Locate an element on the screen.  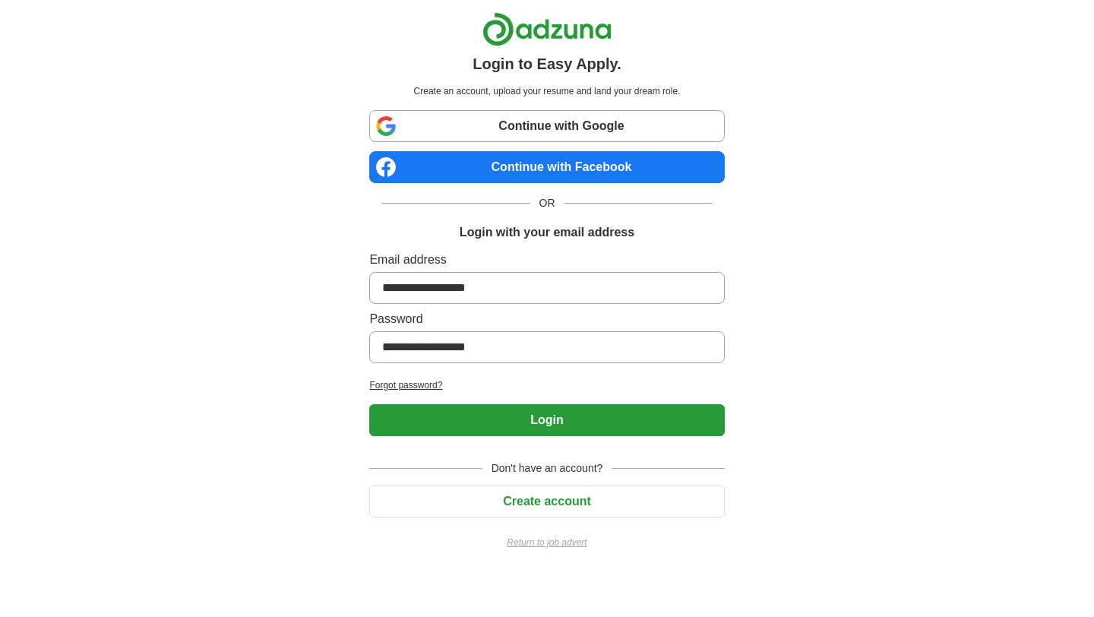
a: Forgot password? is located at coordinates (546, 385).